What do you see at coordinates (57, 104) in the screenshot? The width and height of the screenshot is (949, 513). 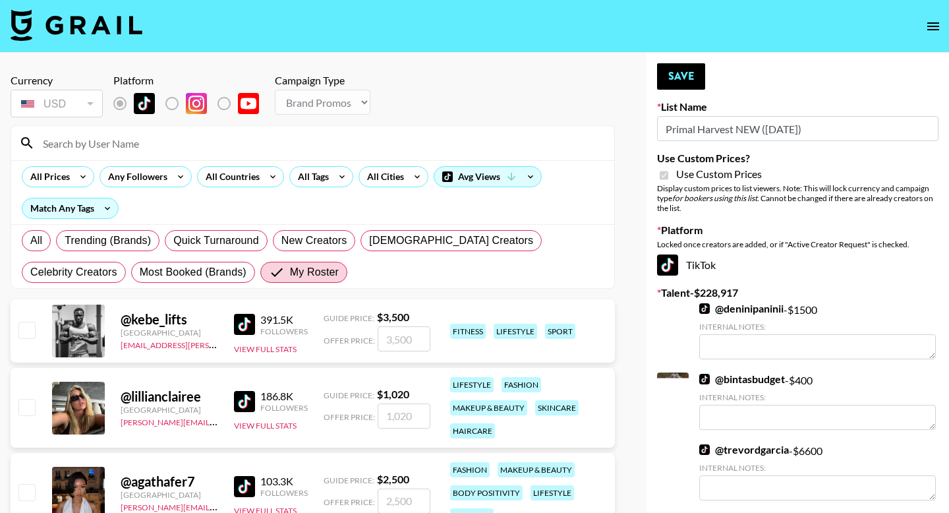 I see `div: Currency is locked to USD` at bounding box center [57, 104].